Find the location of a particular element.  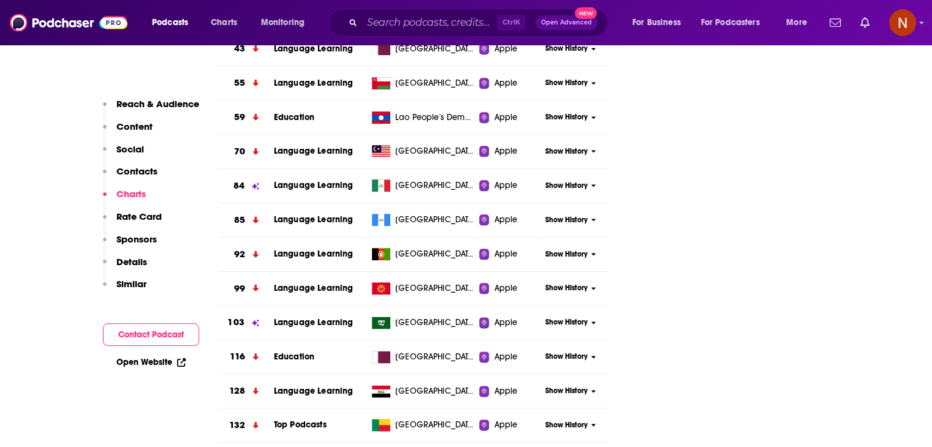

span: Oman is located at coordinates (435, 83).